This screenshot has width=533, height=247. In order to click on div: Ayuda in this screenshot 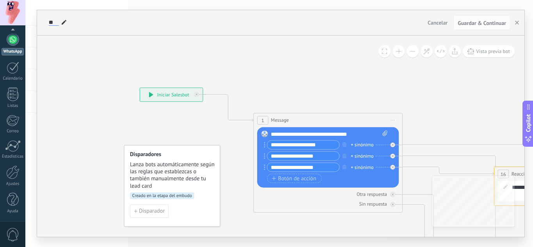, I will do `click(13, 211)`.